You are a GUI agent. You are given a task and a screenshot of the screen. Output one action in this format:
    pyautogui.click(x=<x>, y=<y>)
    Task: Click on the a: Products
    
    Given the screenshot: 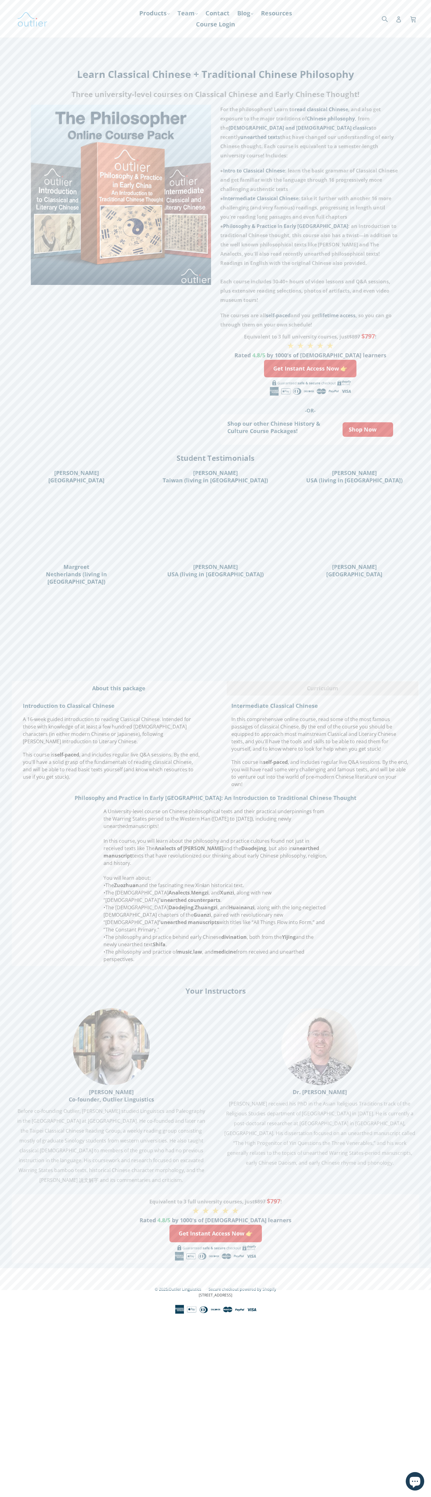 What is the action you would take?
    pyautogui.click(x=154, y=13)
    